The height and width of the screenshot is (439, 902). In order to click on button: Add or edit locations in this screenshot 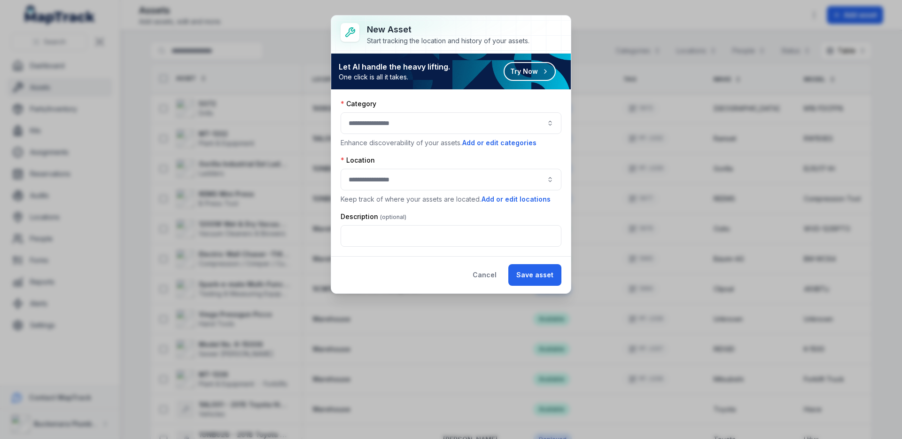, I will do `click(516, 199)`.